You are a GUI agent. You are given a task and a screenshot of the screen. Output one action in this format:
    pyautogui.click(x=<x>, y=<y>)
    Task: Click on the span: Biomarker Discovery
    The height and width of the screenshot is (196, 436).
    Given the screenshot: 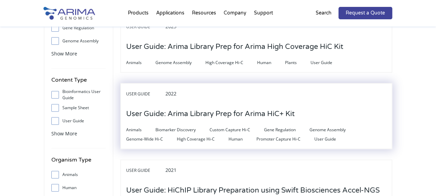 What is the action you would take?
    pyautogui.click(x=182, y=130)
    